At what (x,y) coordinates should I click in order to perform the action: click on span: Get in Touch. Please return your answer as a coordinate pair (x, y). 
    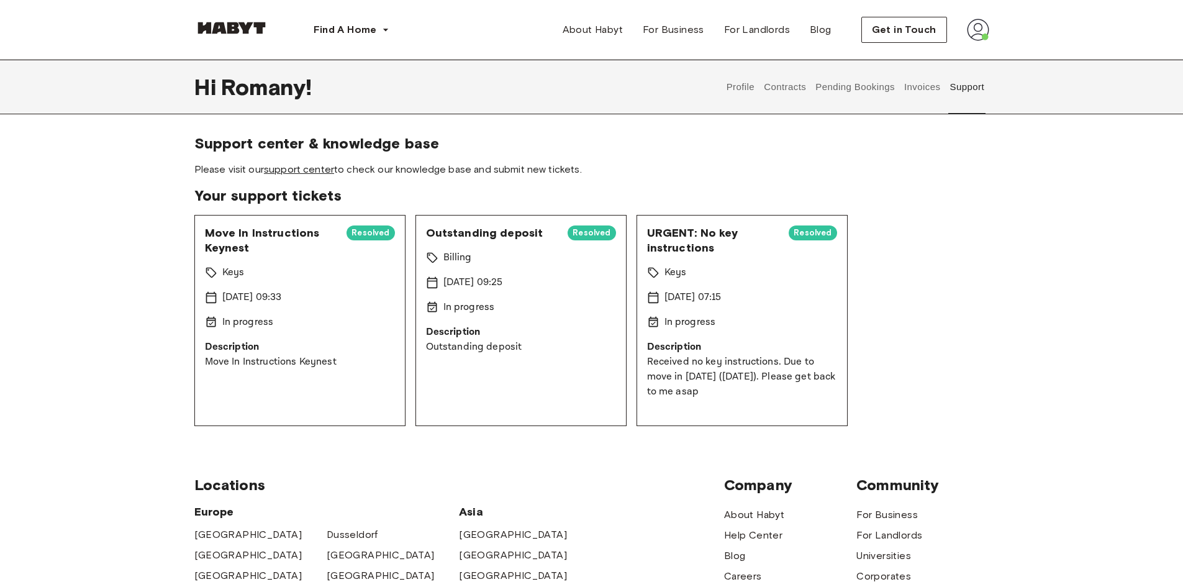
    Looking at the image, I should click on (904, 30).